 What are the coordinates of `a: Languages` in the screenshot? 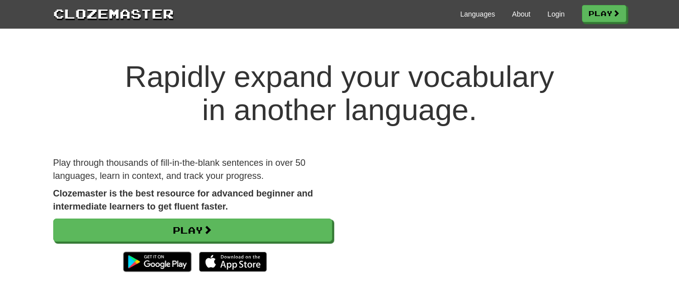 It's located at (477, 14).